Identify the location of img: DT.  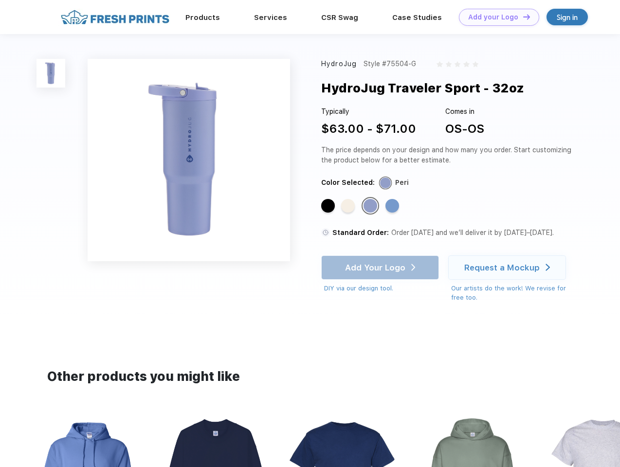
(527, 17).